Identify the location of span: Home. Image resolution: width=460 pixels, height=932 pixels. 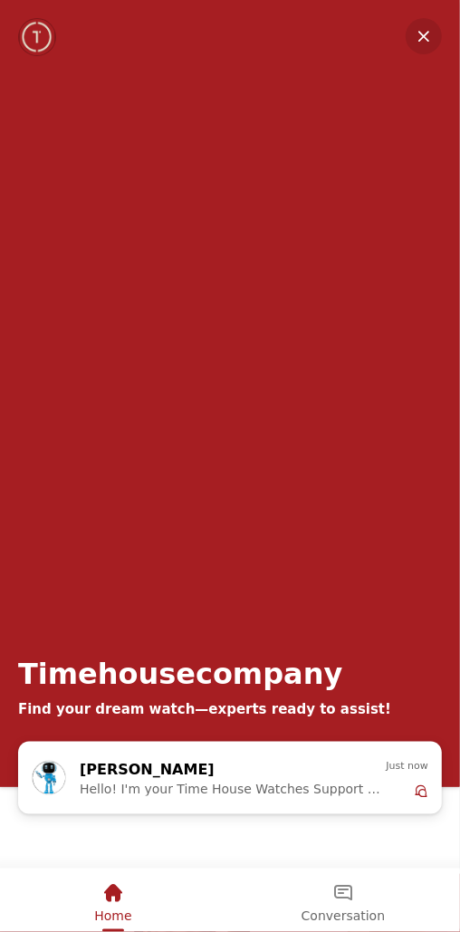
(112, 916).